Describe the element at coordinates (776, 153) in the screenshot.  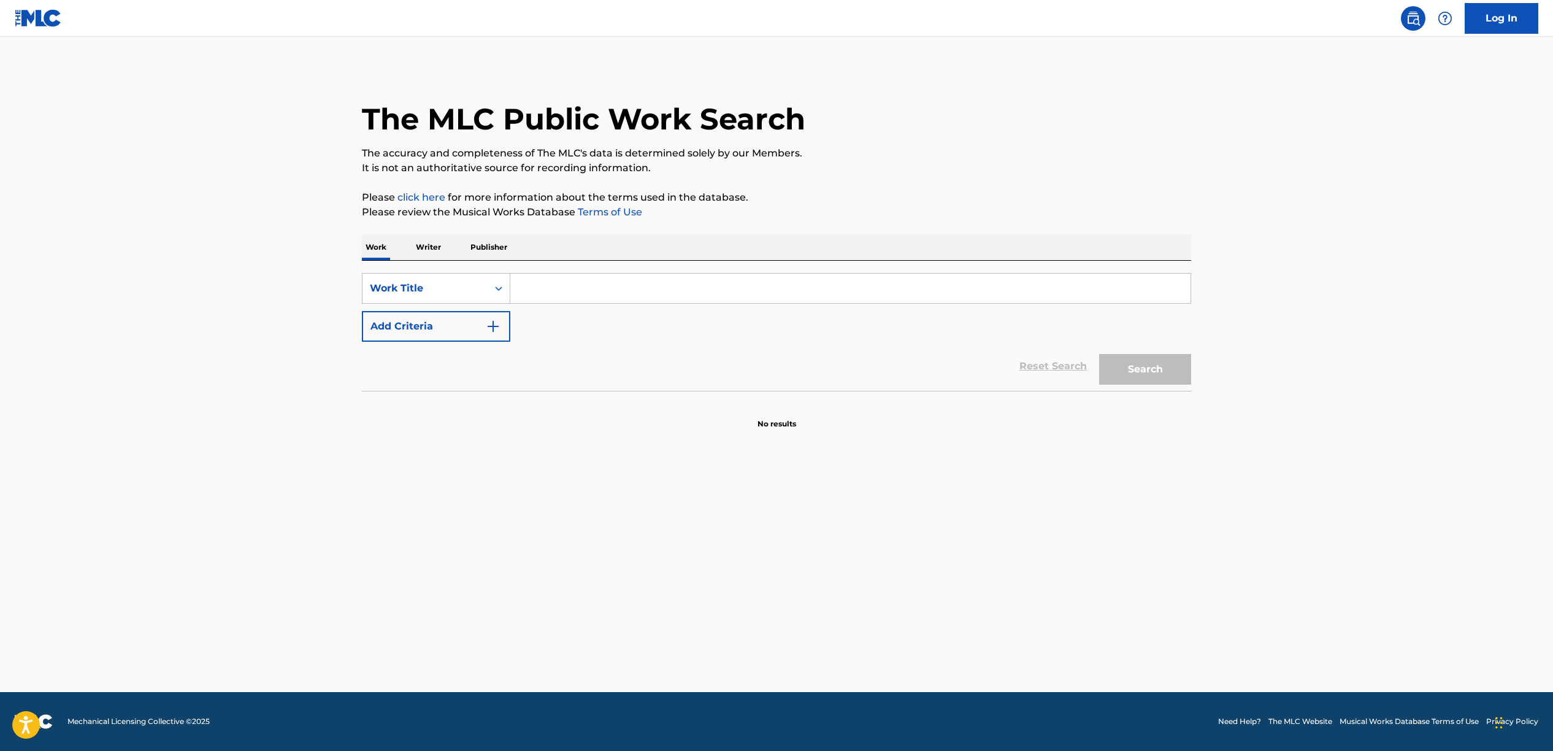
I see `p: The accuracy and completeness of The MLC's data is determined solely by our Members.` at that location.